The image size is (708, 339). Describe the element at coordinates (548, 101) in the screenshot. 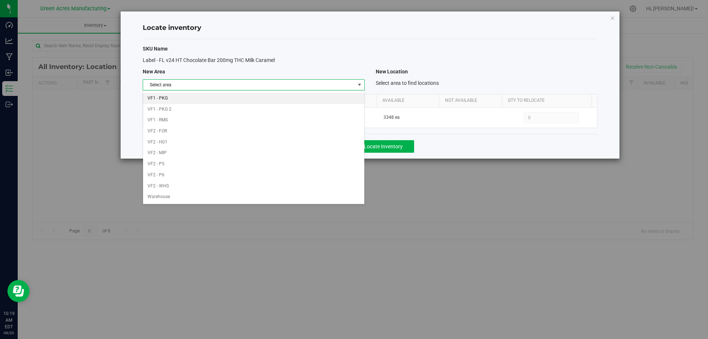

I see `a: Qty to Relocate` at that location.